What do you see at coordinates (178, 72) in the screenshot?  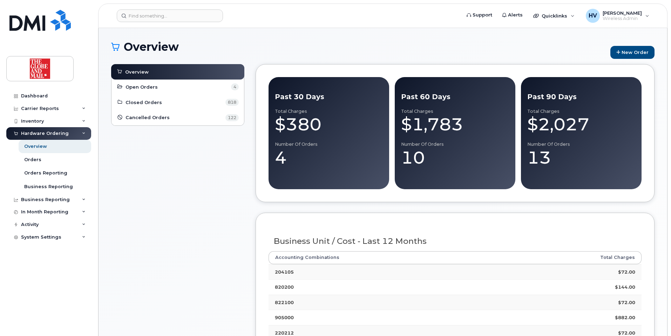 I see `a: Overview` at bounding box center [178, 72].